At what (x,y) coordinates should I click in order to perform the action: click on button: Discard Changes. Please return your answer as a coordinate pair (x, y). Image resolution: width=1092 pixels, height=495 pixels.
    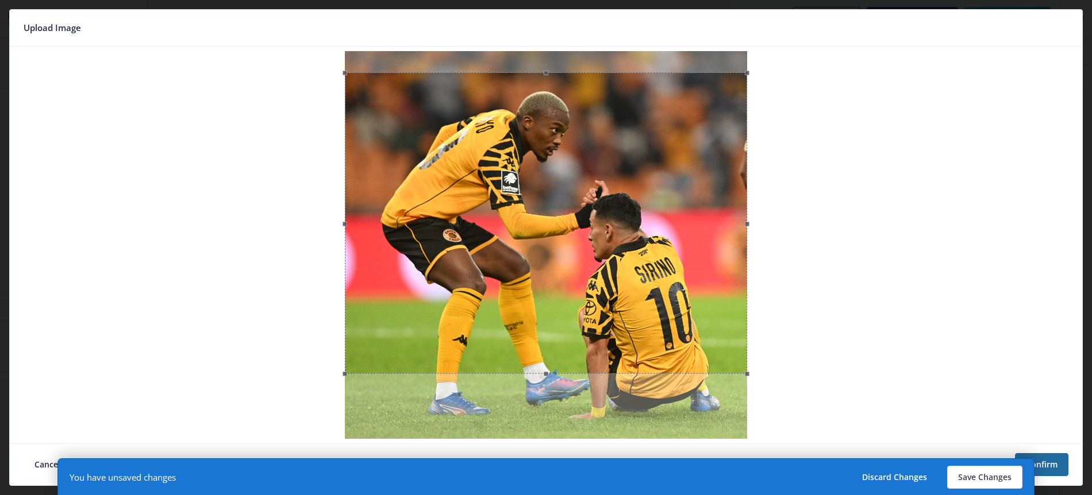
    Looking at the image, I should click on (894, 478).